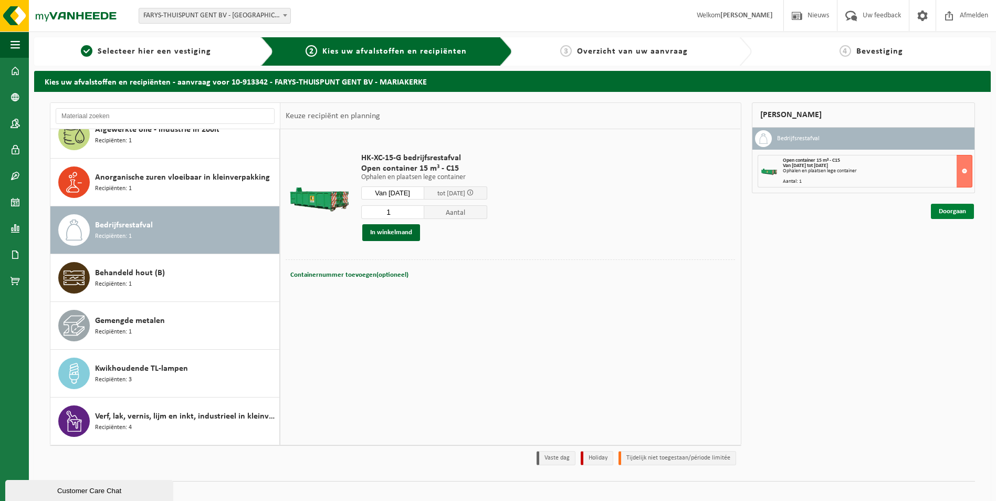 This screenshot has width=996, height=501. Describe the element at coordinates (165, 134) in the screenshot. I see `button: Afgewerkte olie - industrie in 200lt Recipiënten: 1` at that location.